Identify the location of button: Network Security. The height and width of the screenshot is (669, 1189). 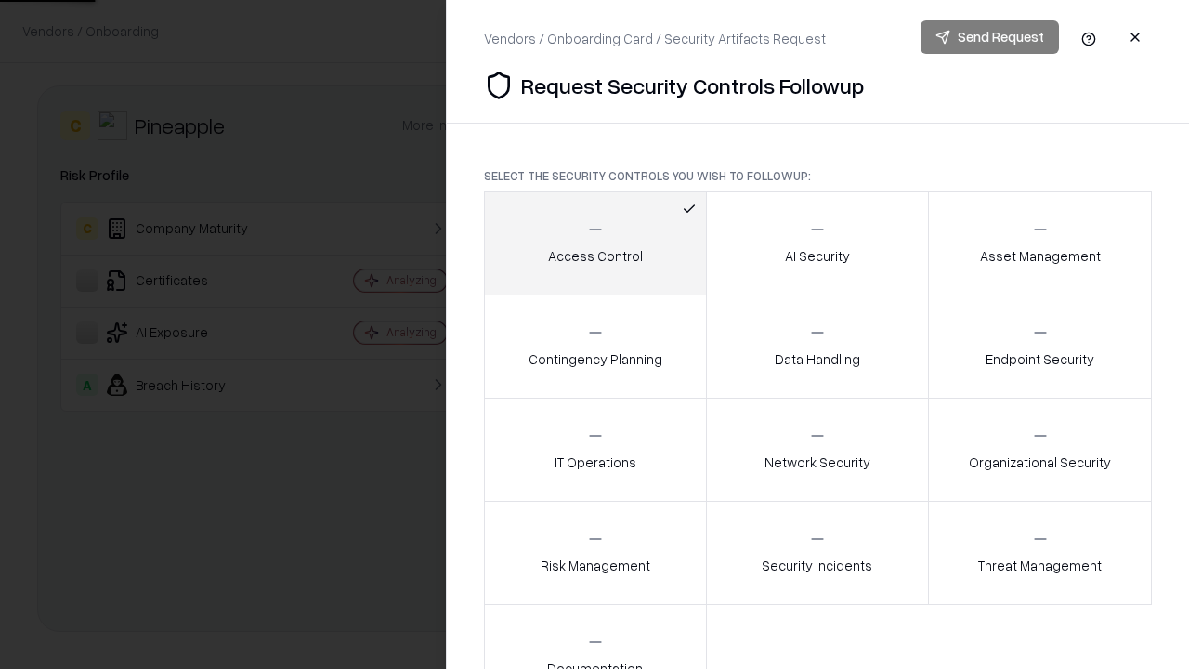
(818, 450).